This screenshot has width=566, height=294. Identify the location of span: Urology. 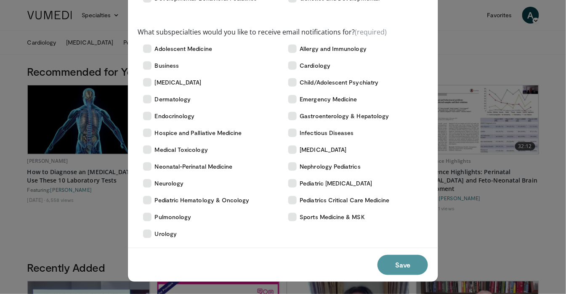
(166, 234).